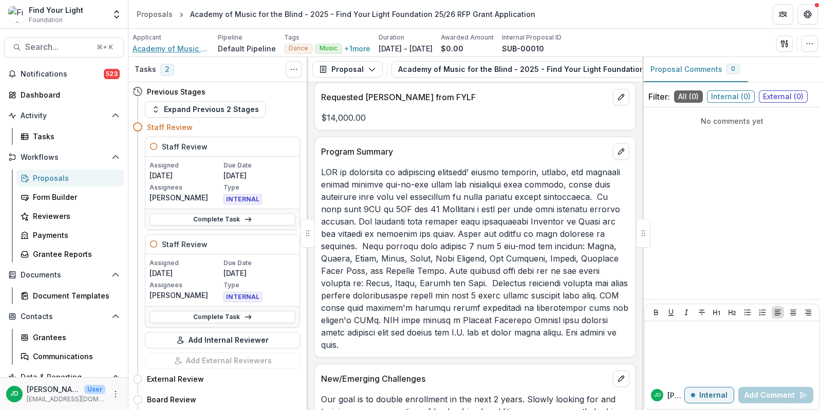 Image resolution: width=822 pixels, height=410 pixels. Describe the element at coordinates (172, 399) in the screenshot. I see `h4: Board Review` at that location.